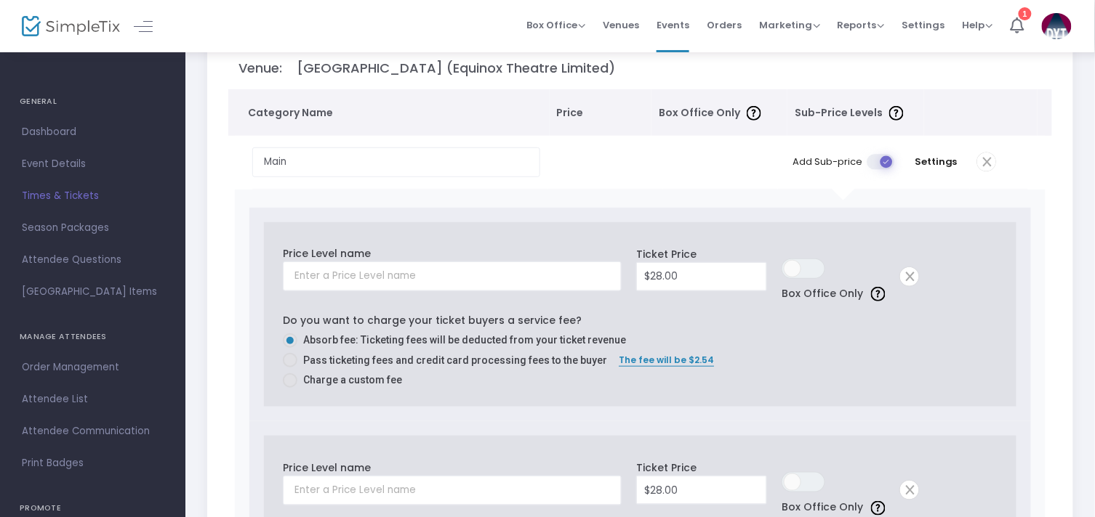  What do you see at coordinates (838, 113) in the screenshot?
I see `span: Sub-Price Levels` at bounding box center [838, 113].